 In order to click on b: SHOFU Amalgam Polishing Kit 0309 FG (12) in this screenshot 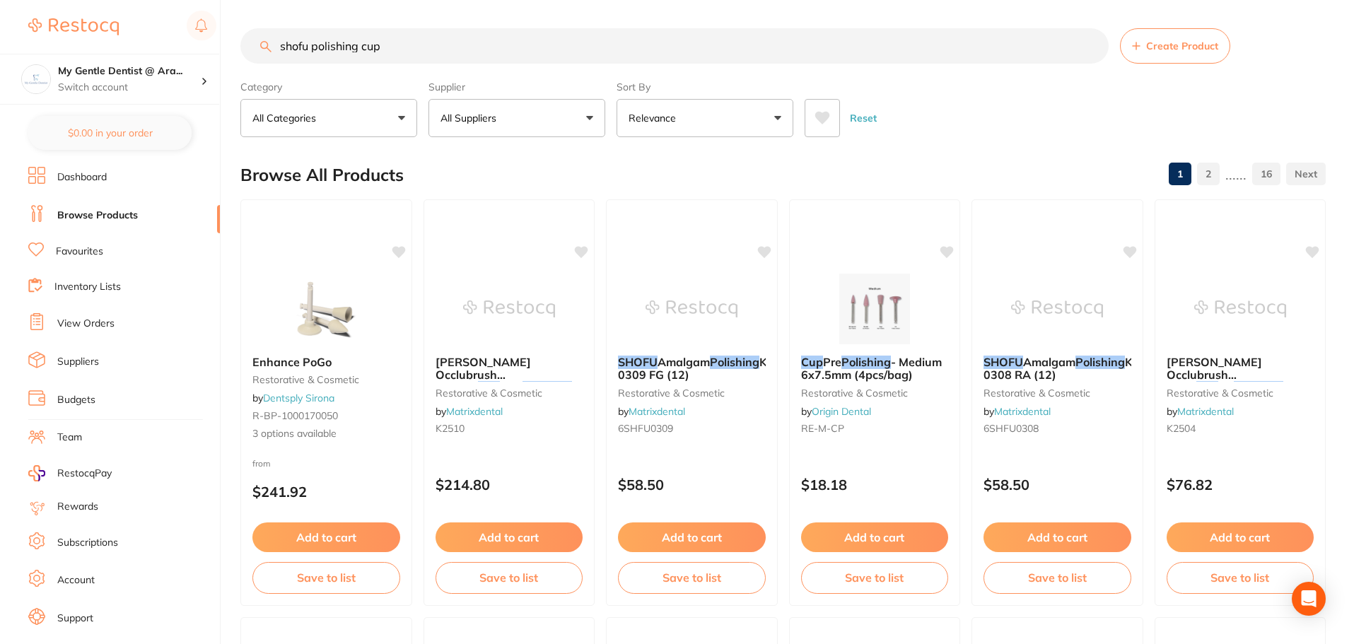, I will do `click(691, 368)`.